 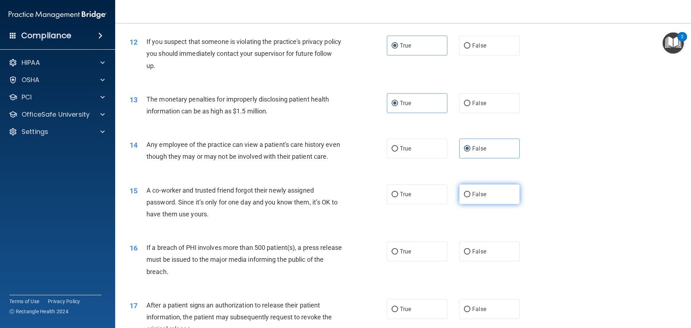 I want to click on span: 17, so click(x=134, y=306).